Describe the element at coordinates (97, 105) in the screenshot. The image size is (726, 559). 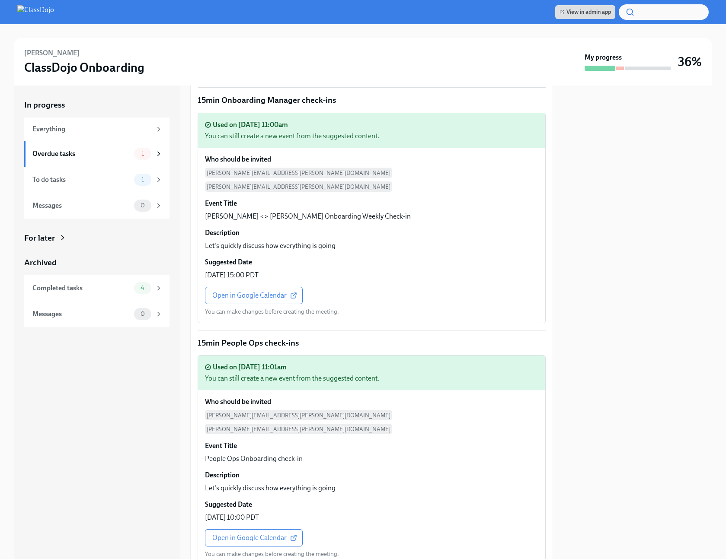
I see `div: In progress` at that location.